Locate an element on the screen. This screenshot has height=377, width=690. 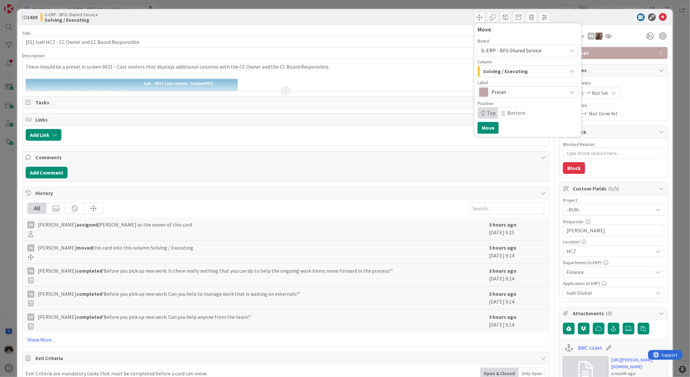
img: VK is located at coordinates (599, 36).